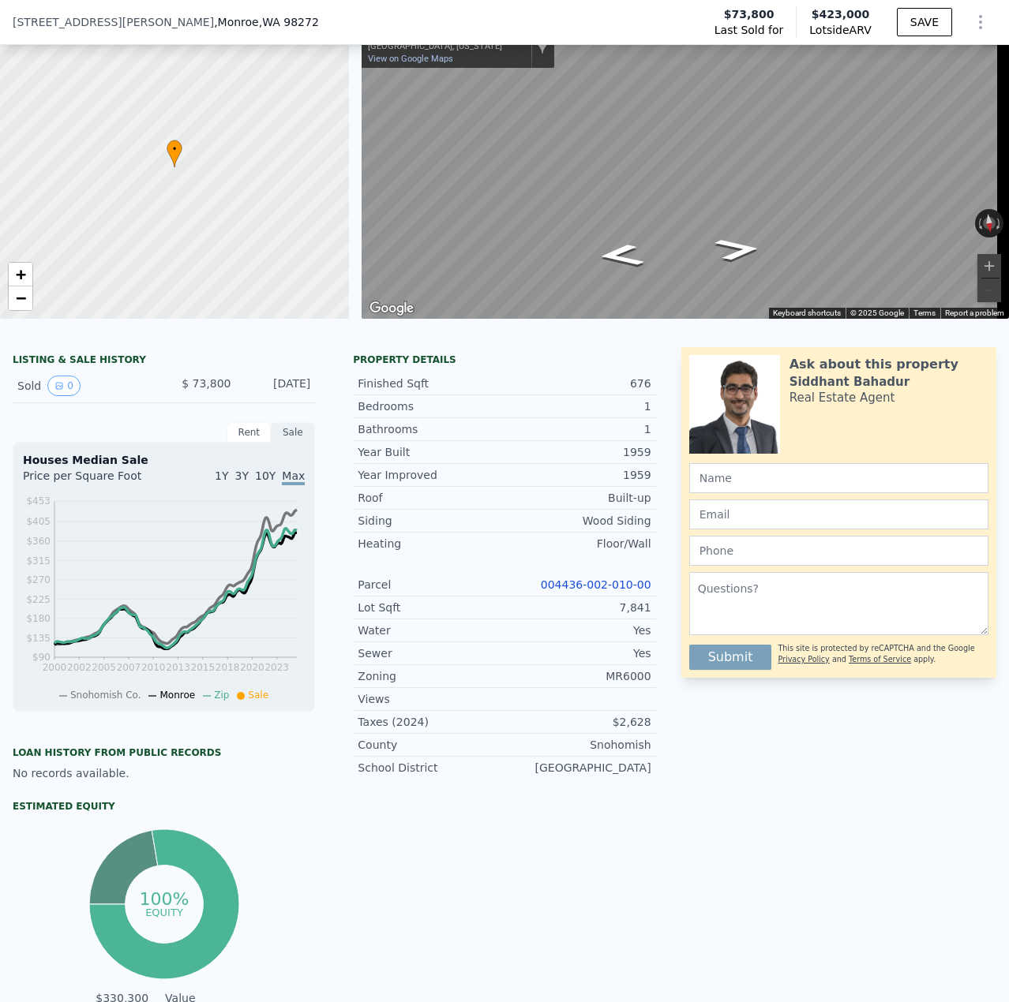 The height and width of the screenshot is (1002, 1009). I want to click on a: Zoom in, so click(21, 275).